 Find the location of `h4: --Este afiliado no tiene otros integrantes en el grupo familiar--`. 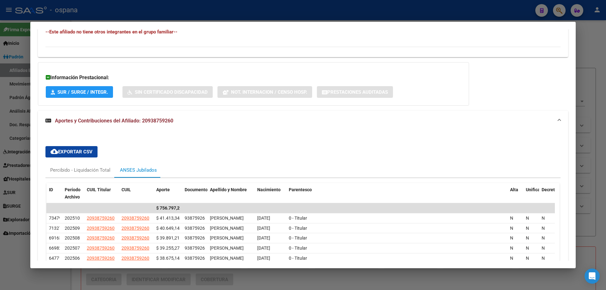

h4: --Este afiliado no tiene otros integrantes en el grupo familiar-- is located at coordinates (303, 32).